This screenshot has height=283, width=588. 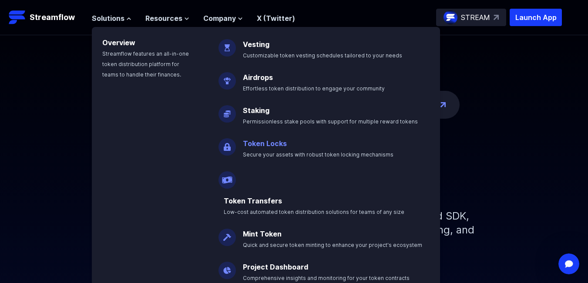 What do you see at coordinates (496, 17) in the screenshot?
I see `img: top-right-arrow.svg` at bounding box center [496, 17].